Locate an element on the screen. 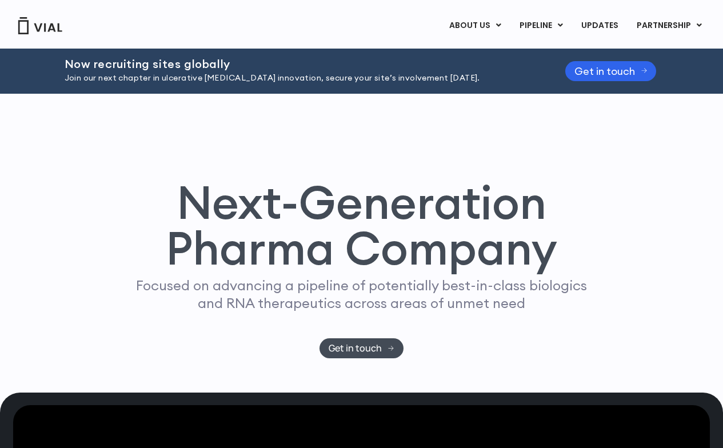  h2: Now recruiting sites globally is located at coordinates (301, 64).